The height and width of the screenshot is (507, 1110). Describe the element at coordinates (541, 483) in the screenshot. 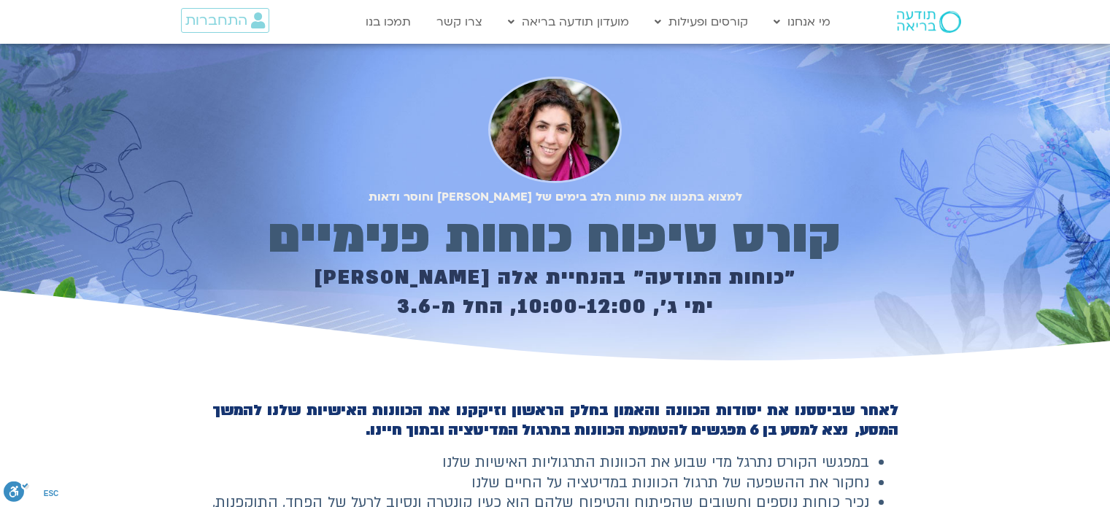

I see `li: נחקור את ההשפעה של תרגול הכוונות במדיטציה על החיים שלנו` at that location.